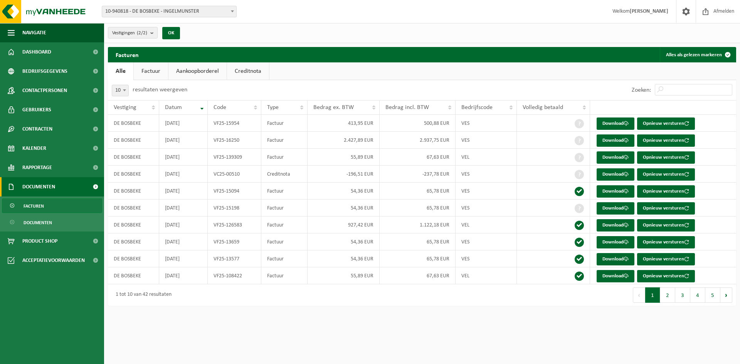 The image size is (740, 364). Describe the element at coordinates (417, 225) in the screenshot. I see `td: 1.122,18 EUR` at that location.